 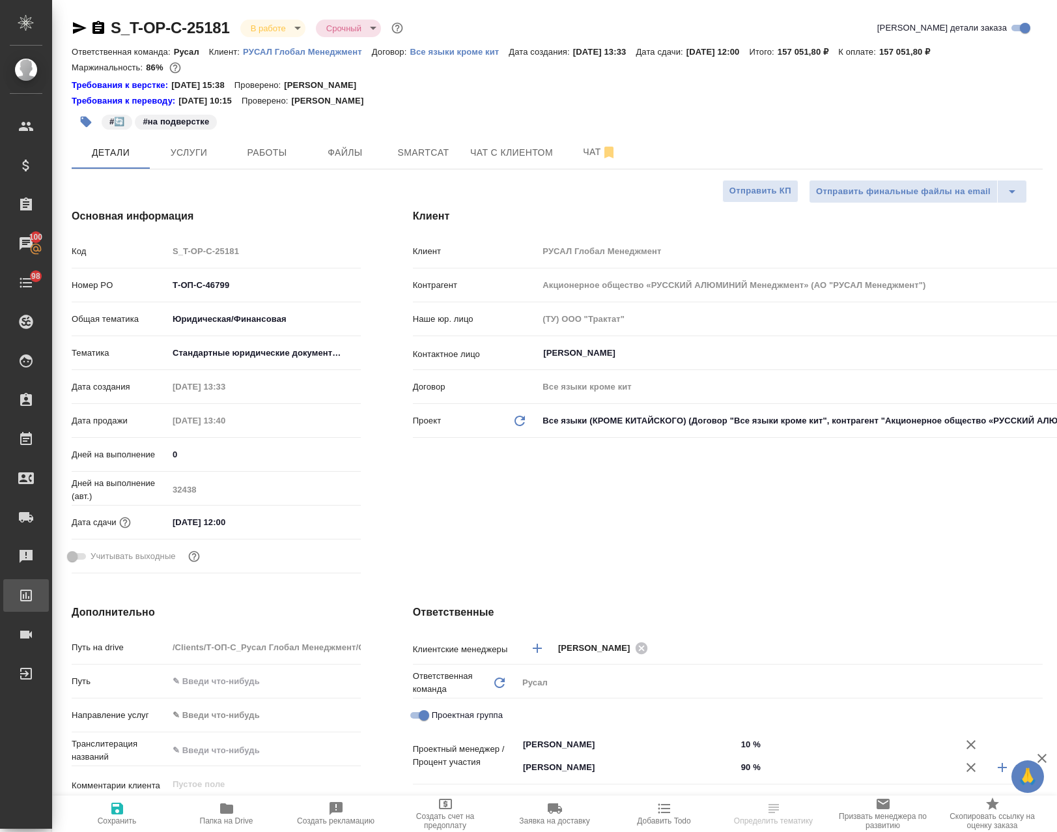 What do you see at coordinates (476, 285) in the screenshot?
I see `p: Контрагент` at bounding box center [476, 285].